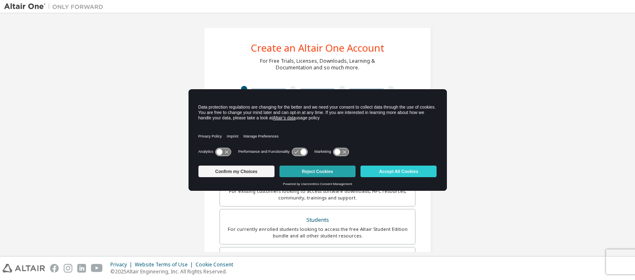 Image resolution: width=635 pixels, height=280 pixels. I want to click on img: Altair One, so click(56, 7).